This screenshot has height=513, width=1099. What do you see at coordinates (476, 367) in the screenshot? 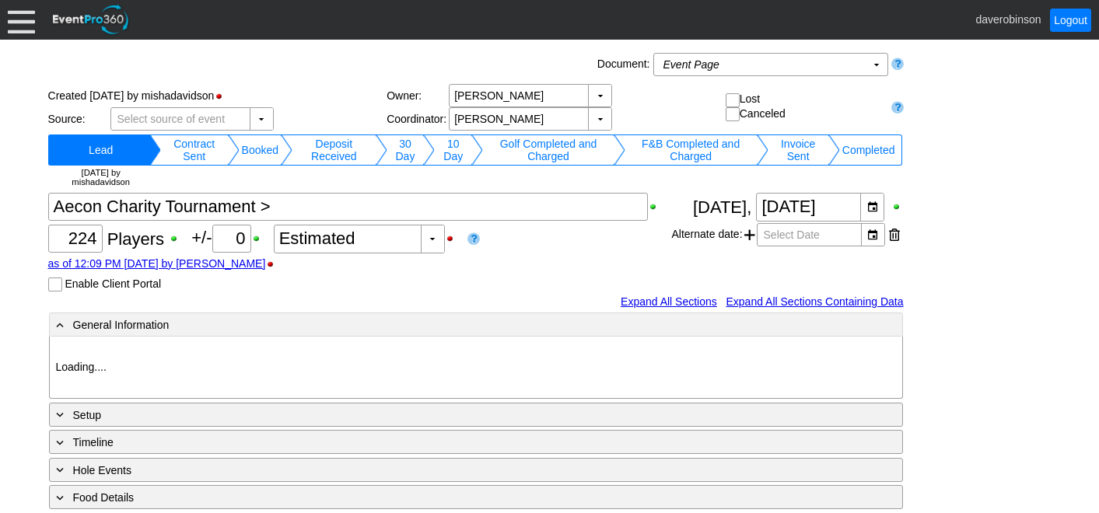
I see `p: Loading....` at bounding box center [476, 367].